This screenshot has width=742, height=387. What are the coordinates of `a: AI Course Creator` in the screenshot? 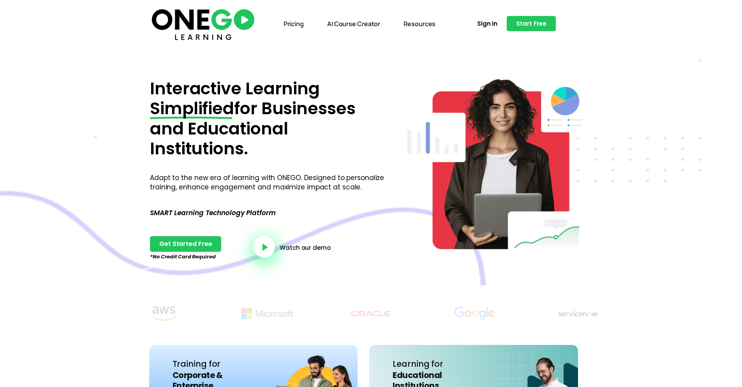 It's located at (354, 24).